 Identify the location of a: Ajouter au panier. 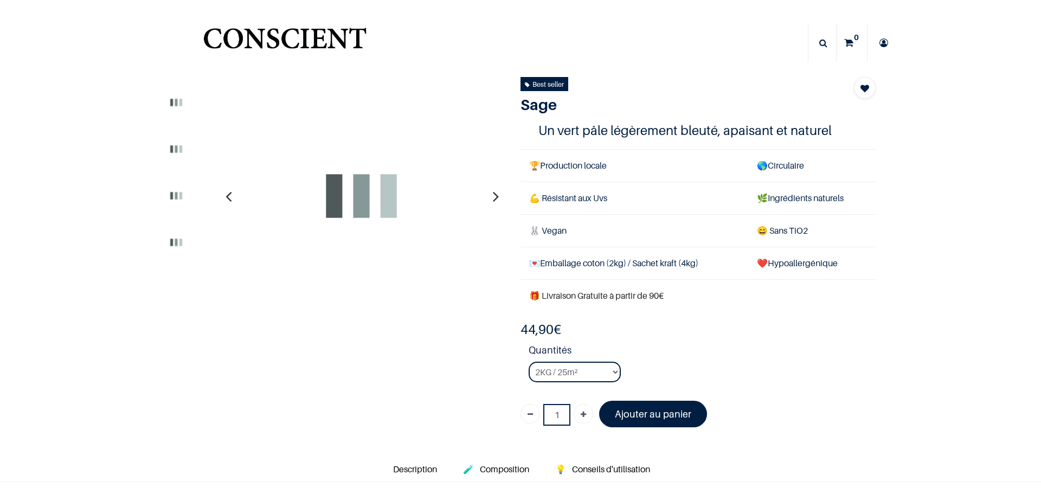
(653, 414).